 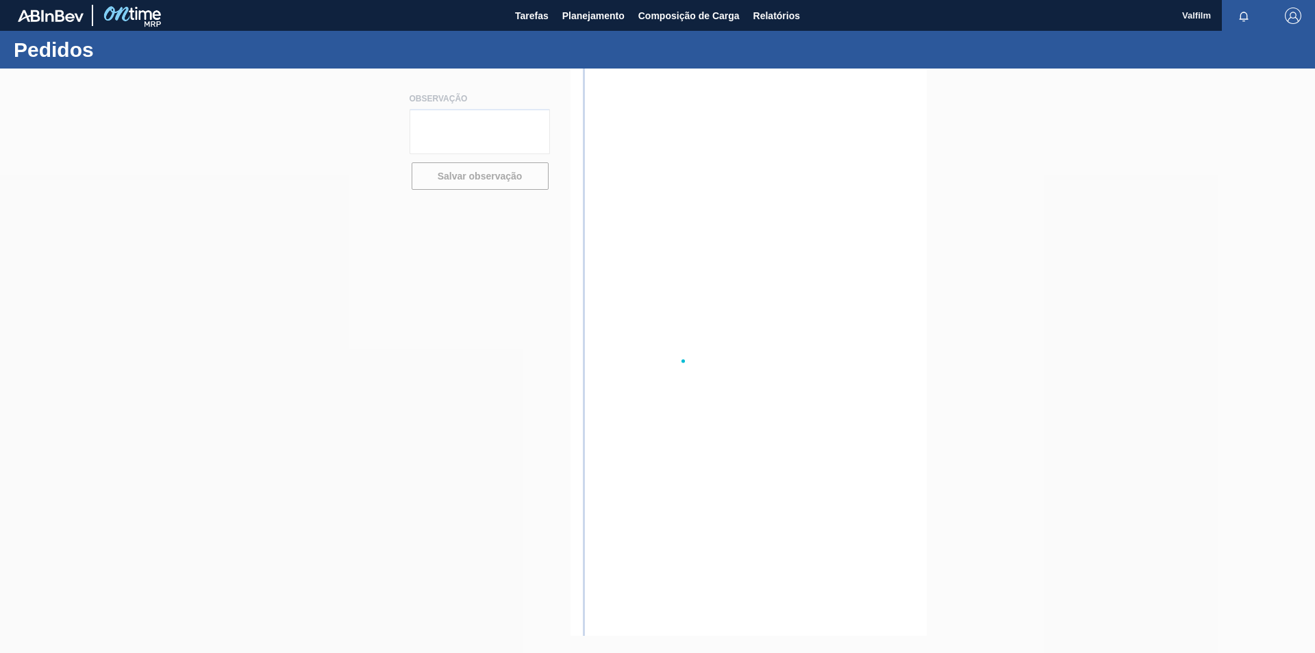 I want to click on span: Composição de Carga, so click(x=689, y=16).